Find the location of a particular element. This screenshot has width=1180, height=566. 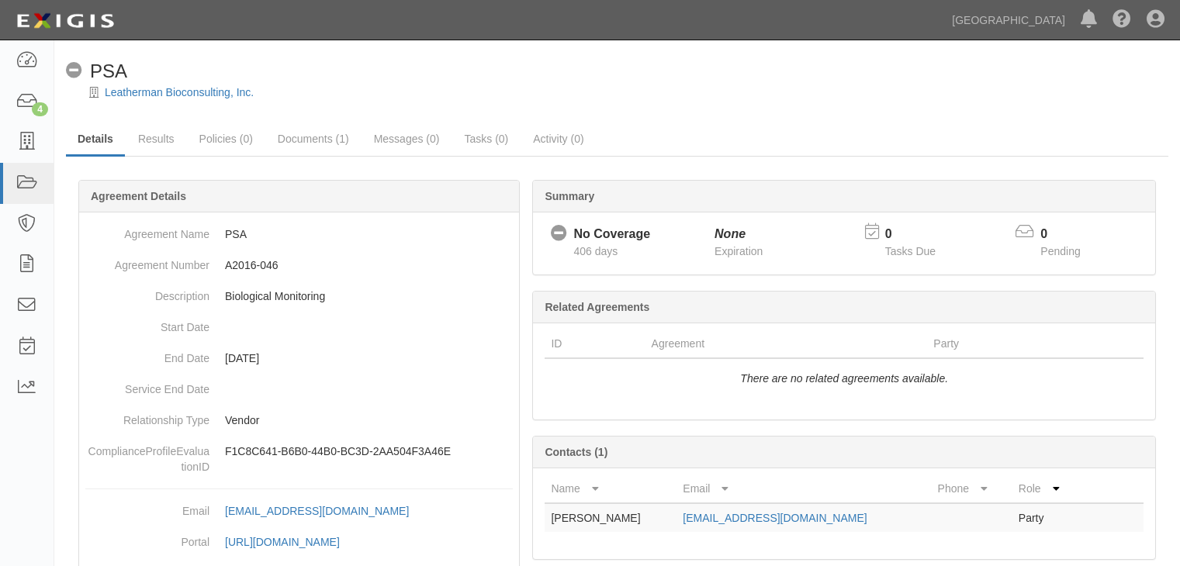

th: Name is located at coordinates (611, 489).